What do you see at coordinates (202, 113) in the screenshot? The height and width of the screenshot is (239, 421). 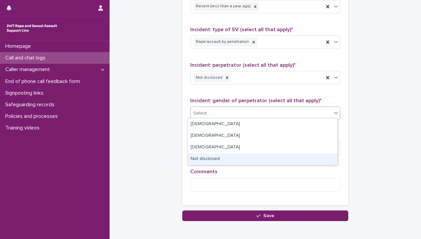 I see `div: Select...` at bounding box center [202, 113].